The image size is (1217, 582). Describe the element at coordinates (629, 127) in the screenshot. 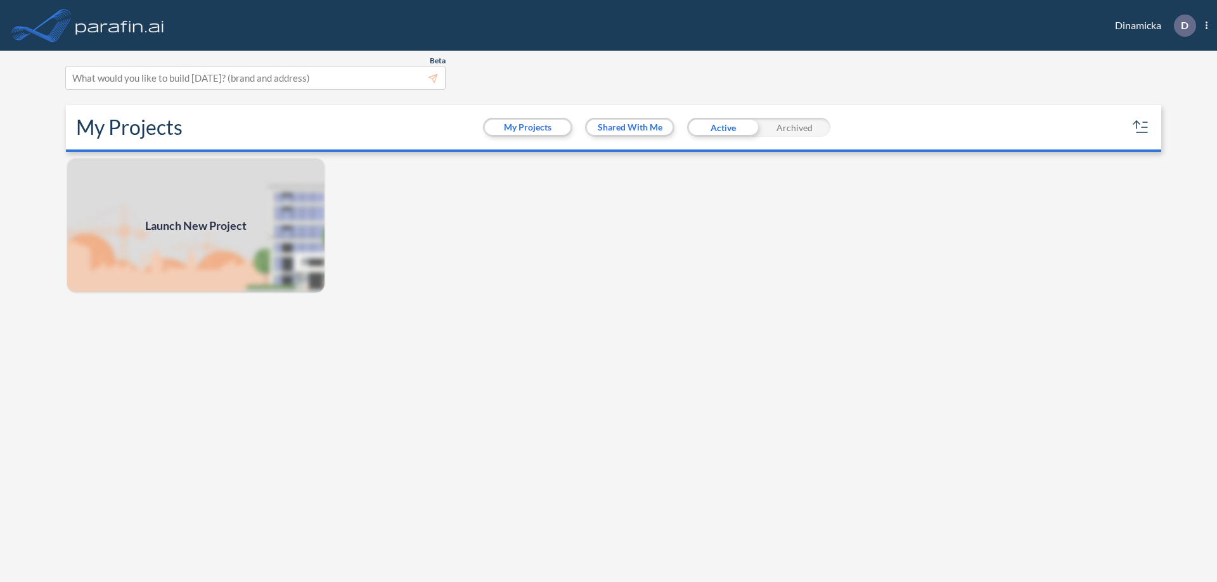

I see `button: Shared With Me` at that location.